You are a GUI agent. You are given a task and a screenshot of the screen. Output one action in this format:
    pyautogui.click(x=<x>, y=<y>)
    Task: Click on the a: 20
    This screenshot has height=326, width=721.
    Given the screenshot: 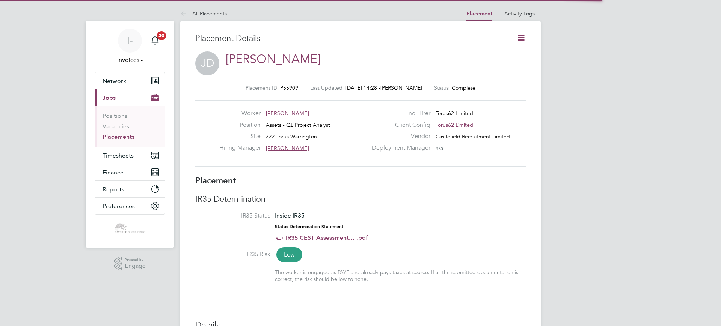 What is the action you would take?
    pyautogui.click(x=155, y=41)
    